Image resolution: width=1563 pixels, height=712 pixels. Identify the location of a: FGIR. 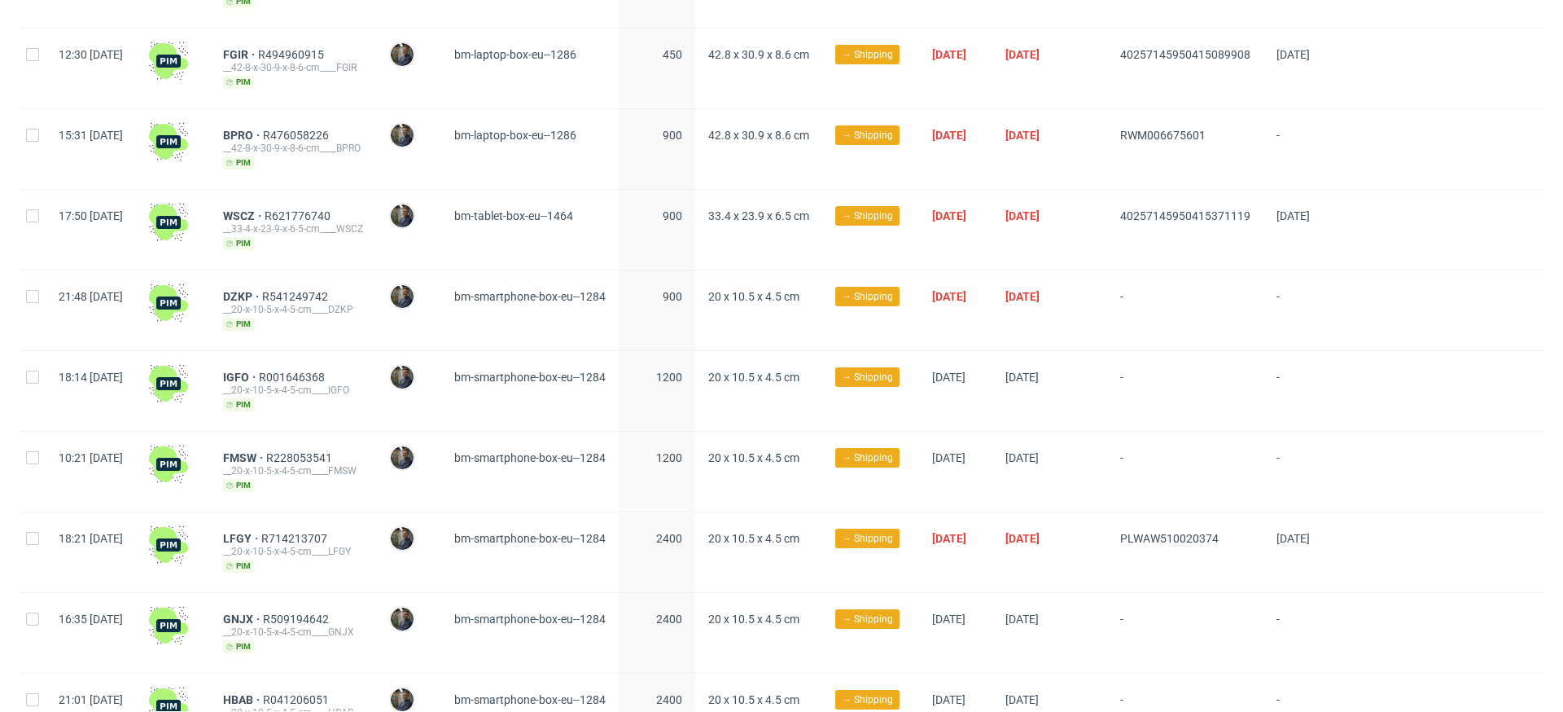
(240, 55).